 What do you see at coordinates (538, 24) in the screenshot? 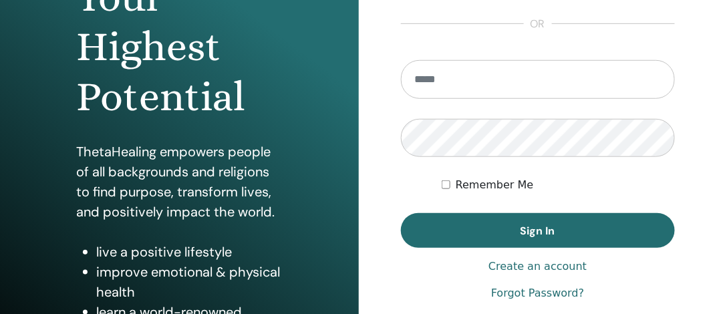
I see `span: or` at bounding box center [538, 24].